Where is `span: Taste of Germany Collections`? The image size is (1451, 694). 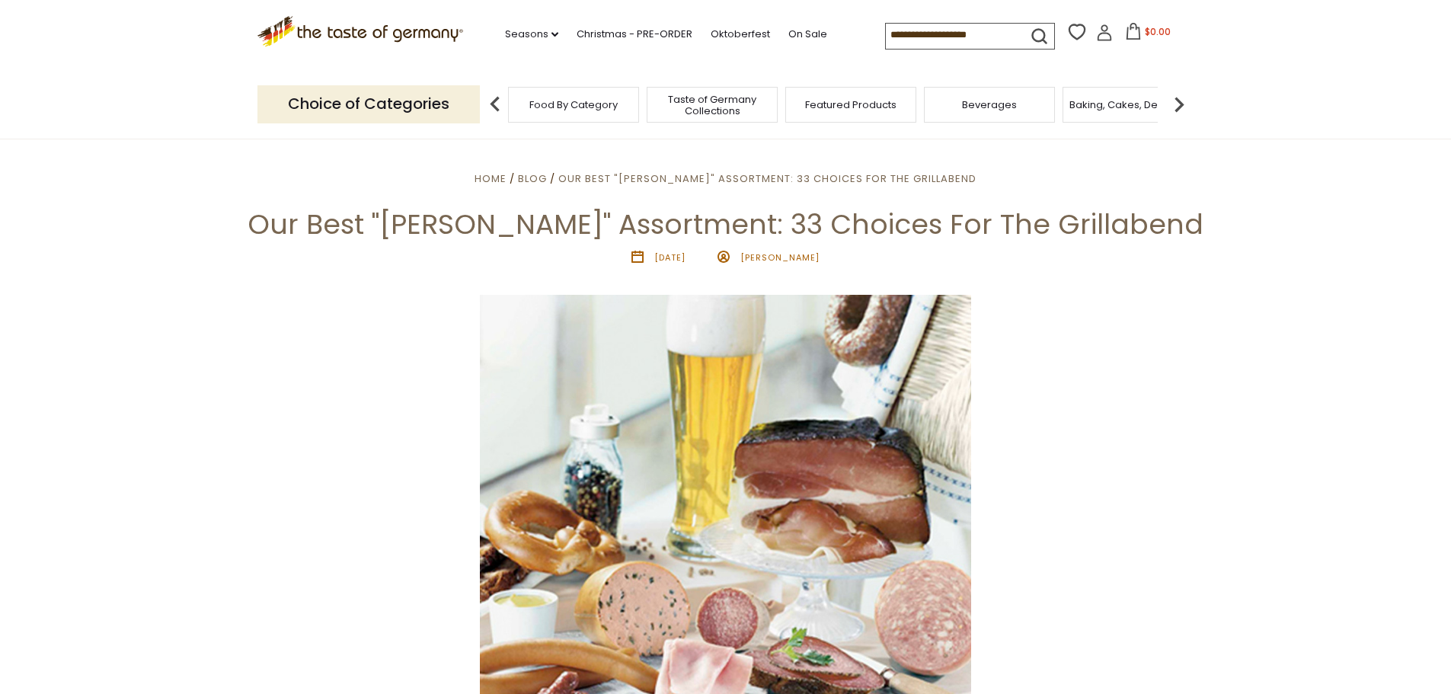
span: Taste of Germany Collections is located at coordinates (712, 105).